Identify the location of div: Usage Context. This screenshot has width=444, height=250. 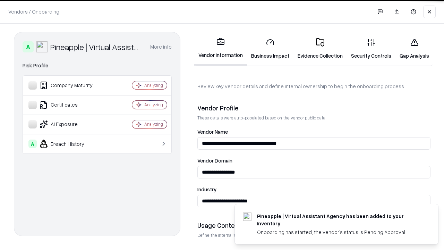
(314, 225).